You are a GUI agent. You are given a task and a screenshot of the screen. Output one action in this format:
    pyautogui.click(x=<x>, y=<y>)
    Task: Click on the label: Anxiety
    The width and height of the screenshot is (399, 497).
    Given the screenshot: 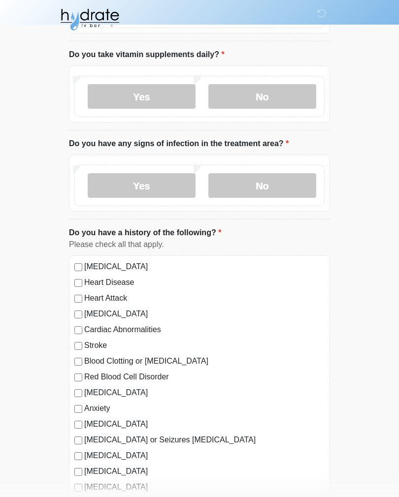 What is the action you would take?
    pyautogui.click(x=204, y=409)
    